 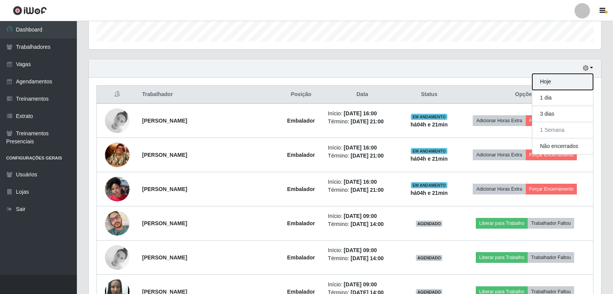 I want to click on th: Trabalhador, so click(x=208, y=95).